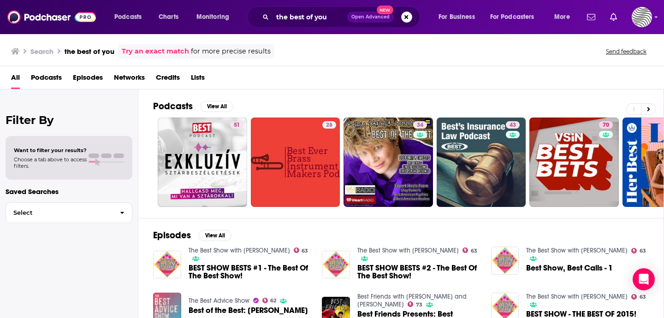  Describe the element at coordinates (513, 125) in the screenshot. I see `span: 43` at that location.